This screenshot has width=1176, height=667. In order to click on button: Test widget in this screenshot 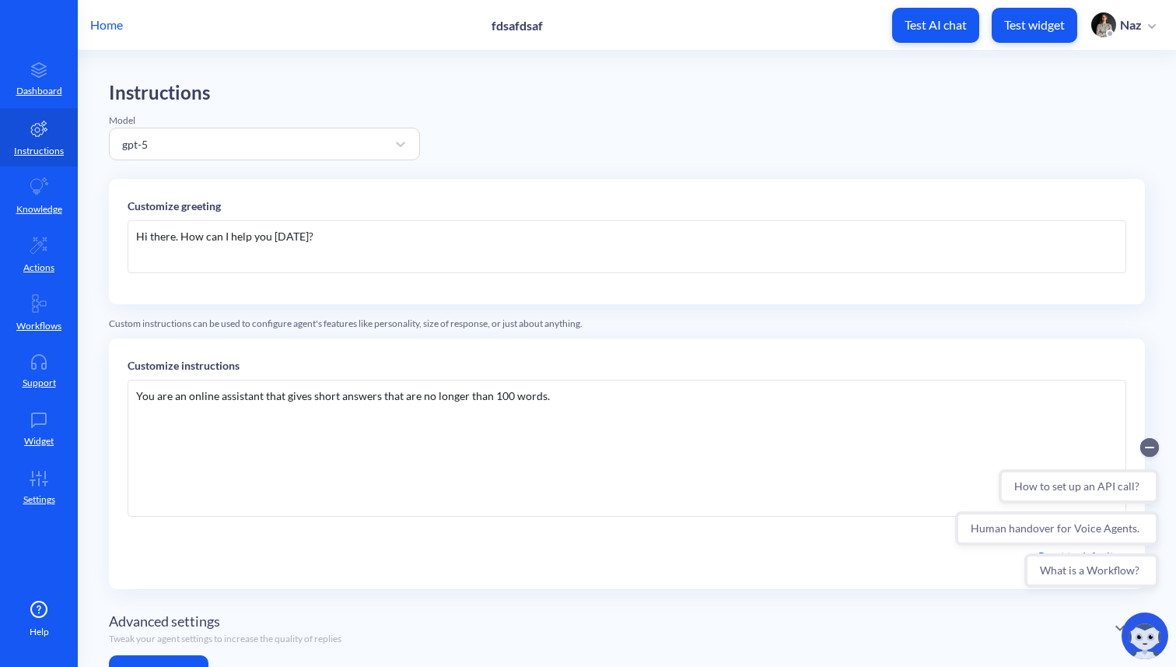, I will do `click(1034, 25)`.